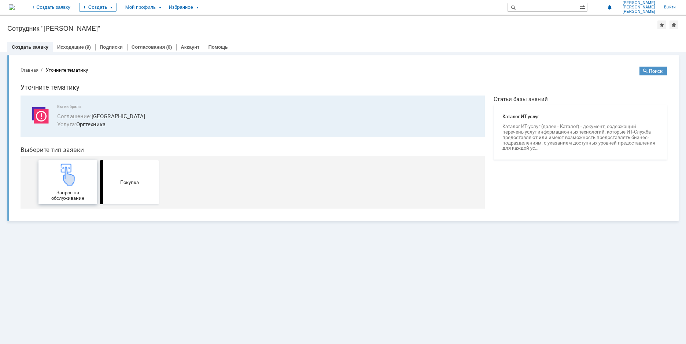 The width and height of the screenshot is (686, 344). Describe the element at coordinates (115, 122) in the screenshot. I see `span: Покупка` at that location.